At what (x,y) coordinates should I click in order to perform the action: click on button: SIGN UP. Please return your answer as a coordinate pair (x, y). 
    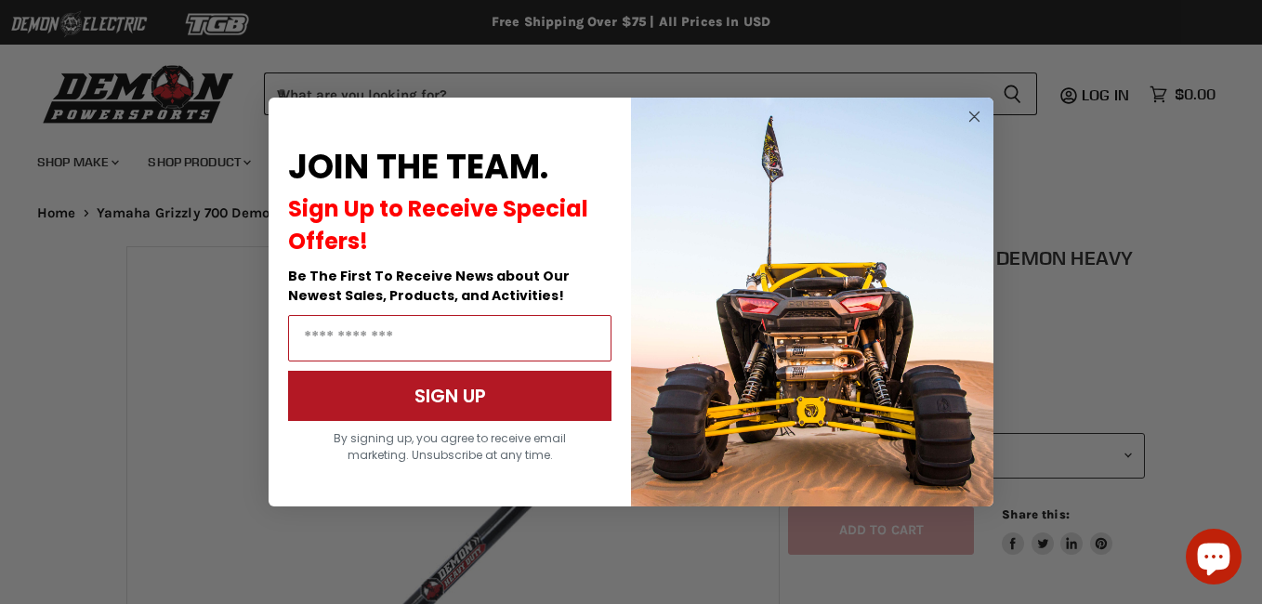
    Looking at the image, I should click on (450, 396).